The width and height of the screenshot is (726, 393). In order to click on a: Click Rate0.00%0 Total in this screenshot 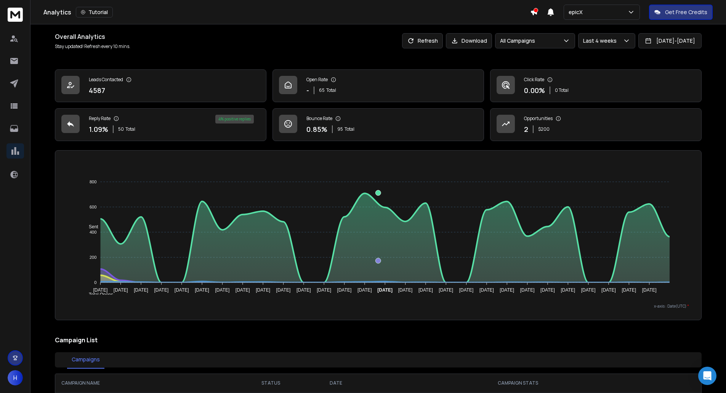, I will do `click(596, 86)`.